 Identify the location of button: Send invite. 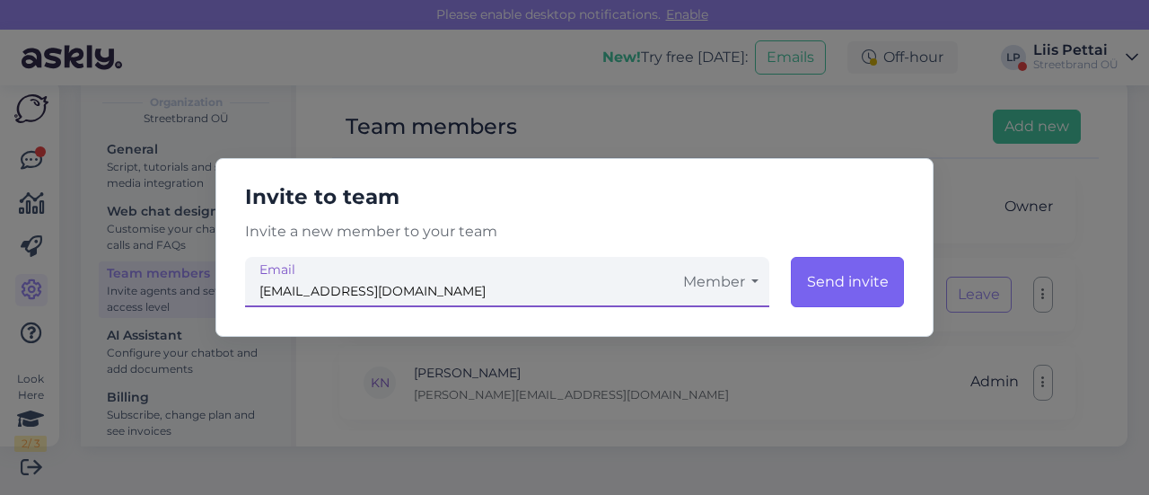
(847, 282).